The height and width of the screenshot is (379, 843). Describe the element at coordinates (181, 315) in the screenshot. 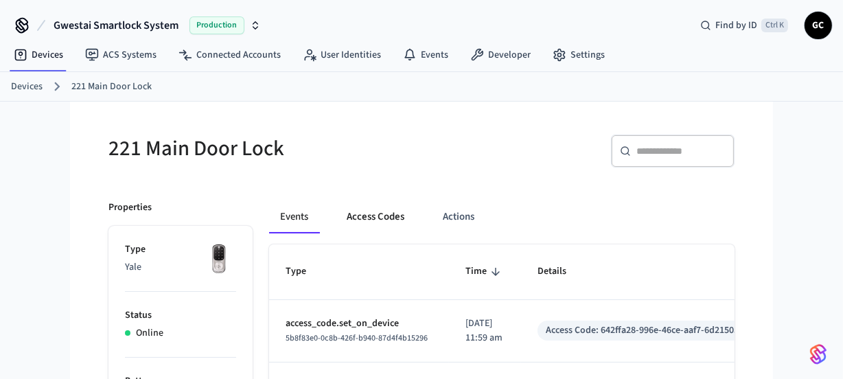

I see `p: Status` at that location.